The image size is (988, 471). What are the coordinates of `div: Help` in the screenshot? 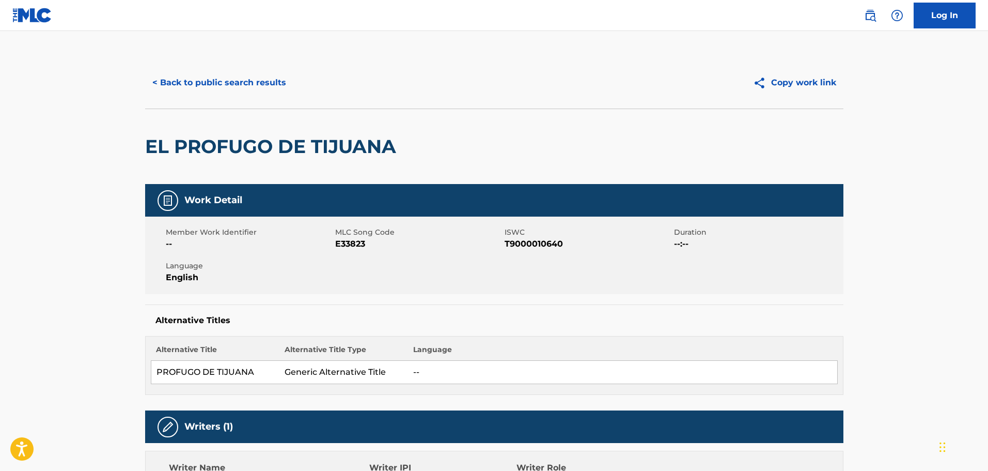 It's located at (897, 15).